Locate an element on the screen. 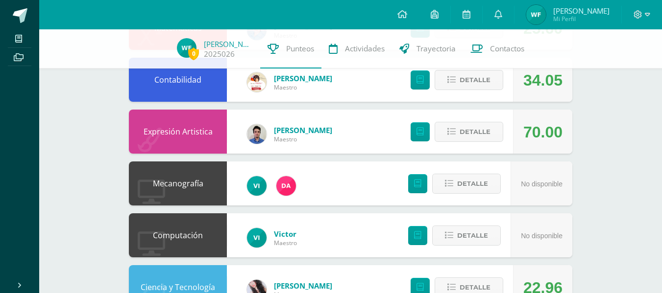 This screenshot has height=293, width=662. a: Actividades is located at coordinates (357, 49).